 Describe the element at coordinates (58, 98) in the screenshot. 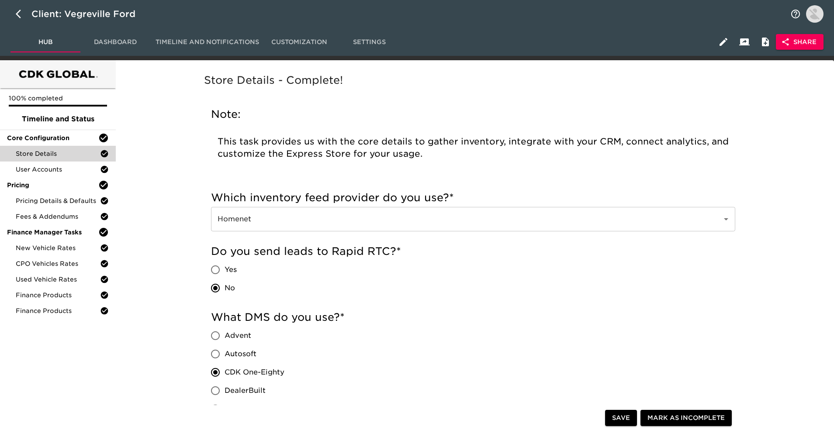

I see `p: 100% completed` at that location.